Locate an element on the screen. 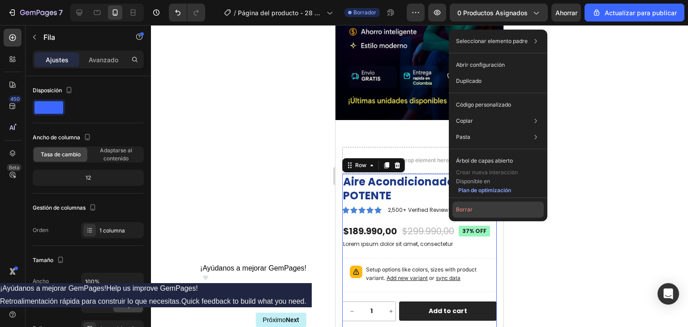 This screenshot has height=327, width=688. p: Lorem ipsum dolor sit amet, consectetur is located at coordinates (84, 219).